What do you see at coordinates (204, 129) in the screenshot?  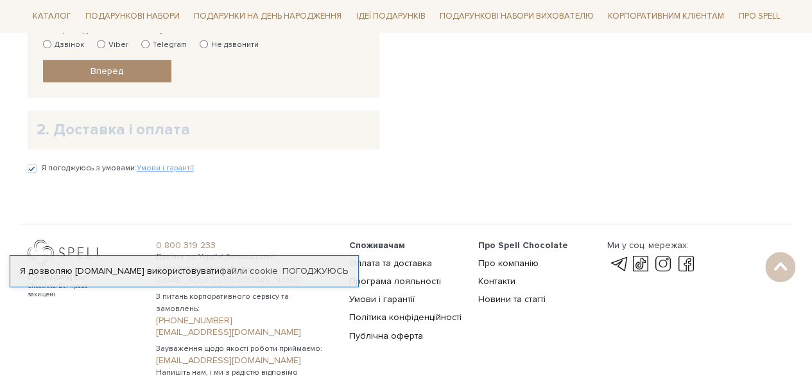 I see `h2: 2. Доставка і оплата` at bounding box center [204, 129].